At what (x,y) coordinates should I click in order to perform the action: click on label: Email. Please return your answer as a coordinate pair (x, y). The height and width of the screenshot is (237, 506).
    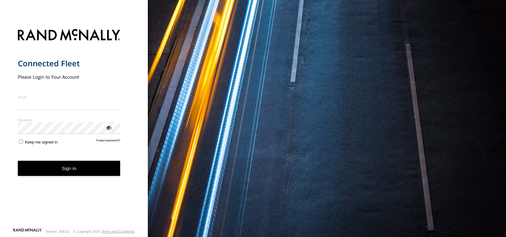
    Looking at the image, I should click on (69, 97).